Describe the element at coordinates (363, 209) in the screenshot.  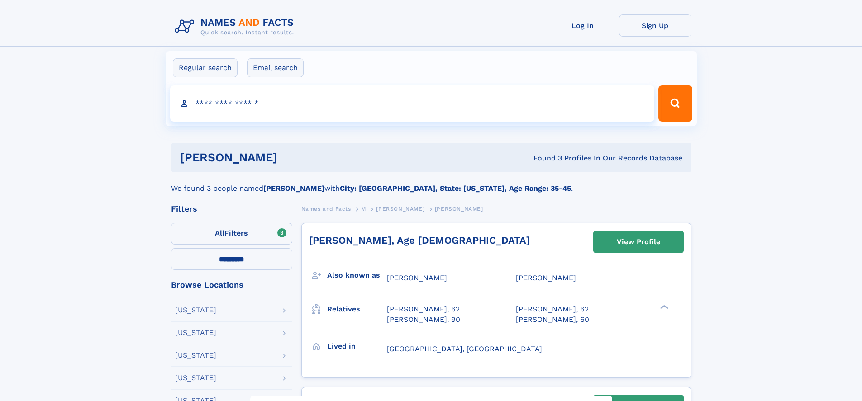
I see `a: M` at that location.